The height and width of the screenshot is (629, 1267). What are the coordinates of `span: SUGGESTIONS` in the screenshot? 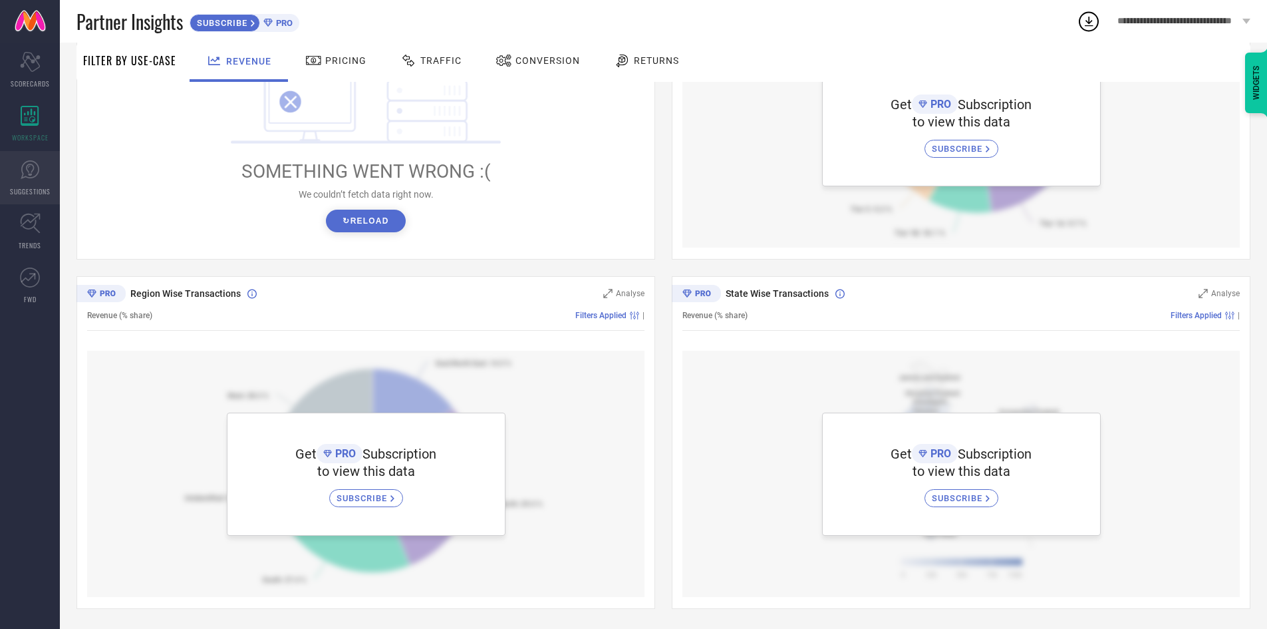 It's located at (30, 191).